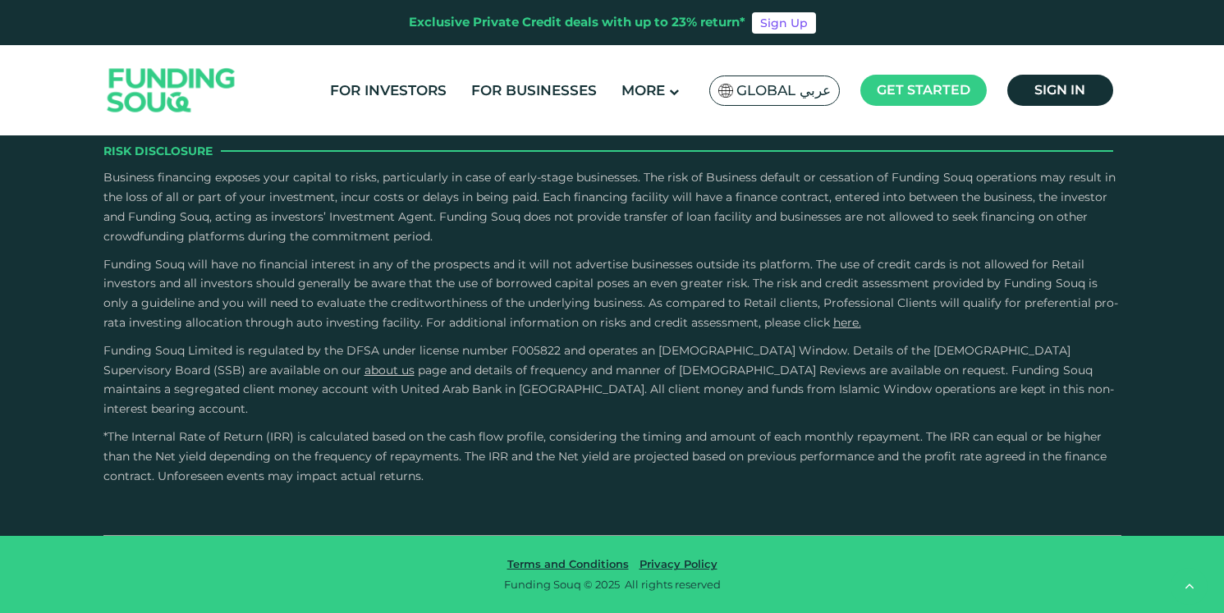  What do you see at coordinates (643, 90) in the screenshot?
I see `span: More` at bounding box center [643, 90].